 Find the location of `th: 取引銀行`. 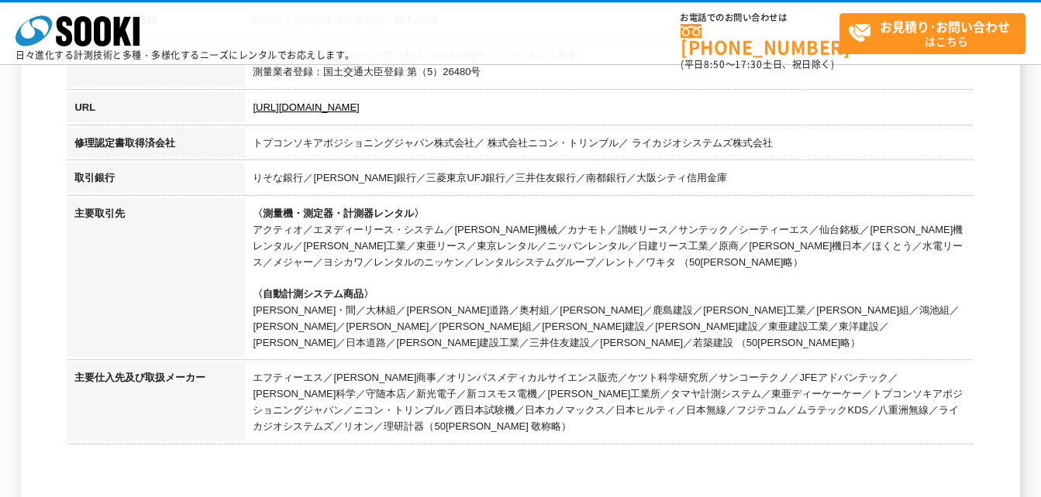

th: 取引銀行 is located at coordinates (156, 181).